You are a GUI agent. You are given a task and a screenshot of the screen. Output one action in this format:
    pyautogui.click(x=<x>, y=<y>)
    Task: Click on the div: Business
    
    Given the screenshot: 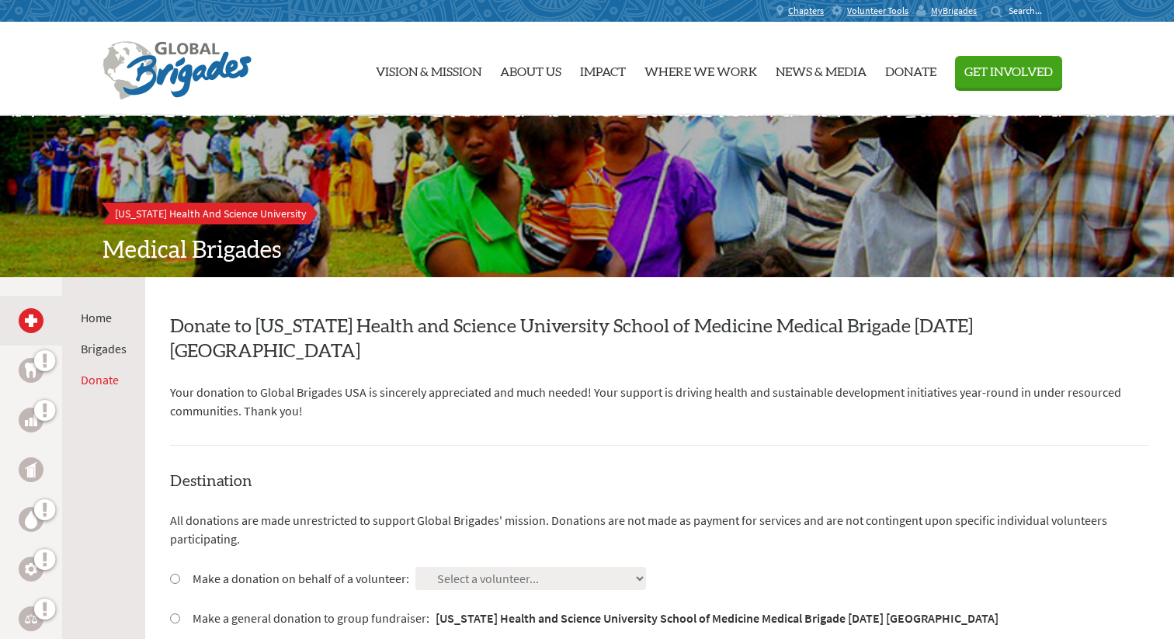 What is the action you would take?
    pyautogui.click(x=31, y=420)
    